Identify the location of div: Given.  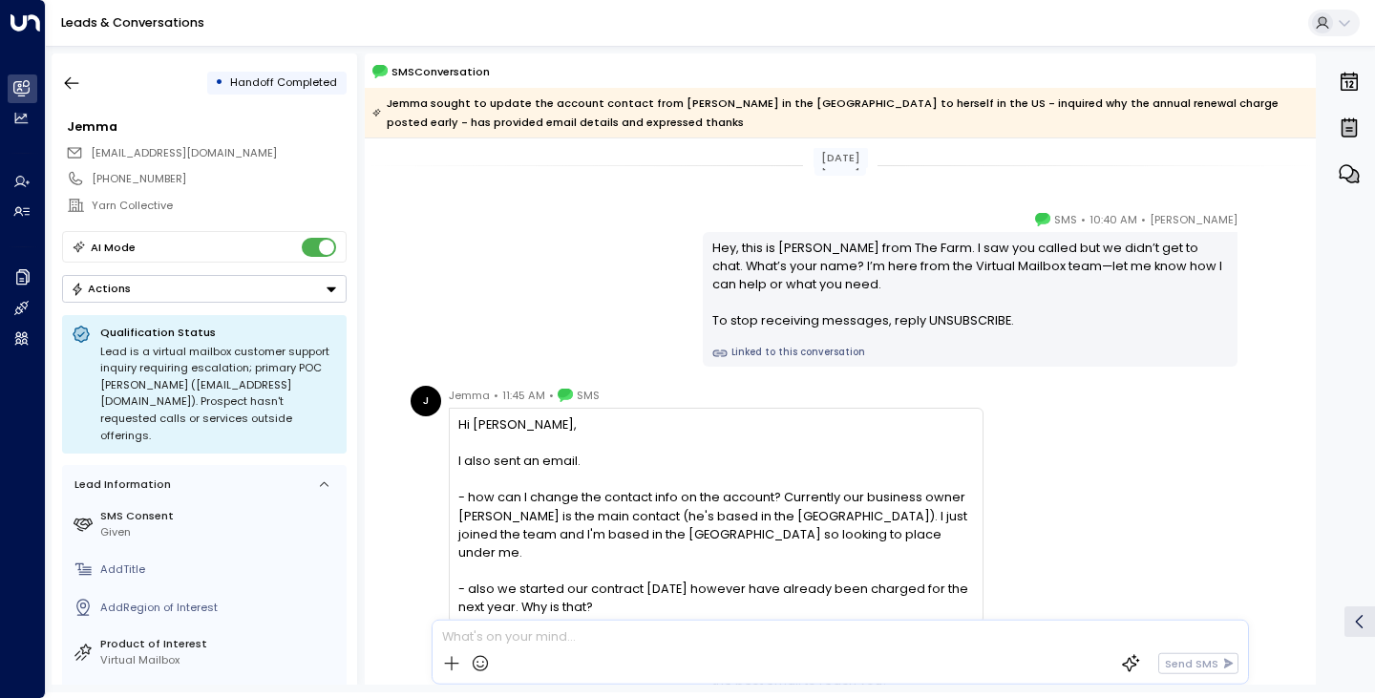
(220, 532).